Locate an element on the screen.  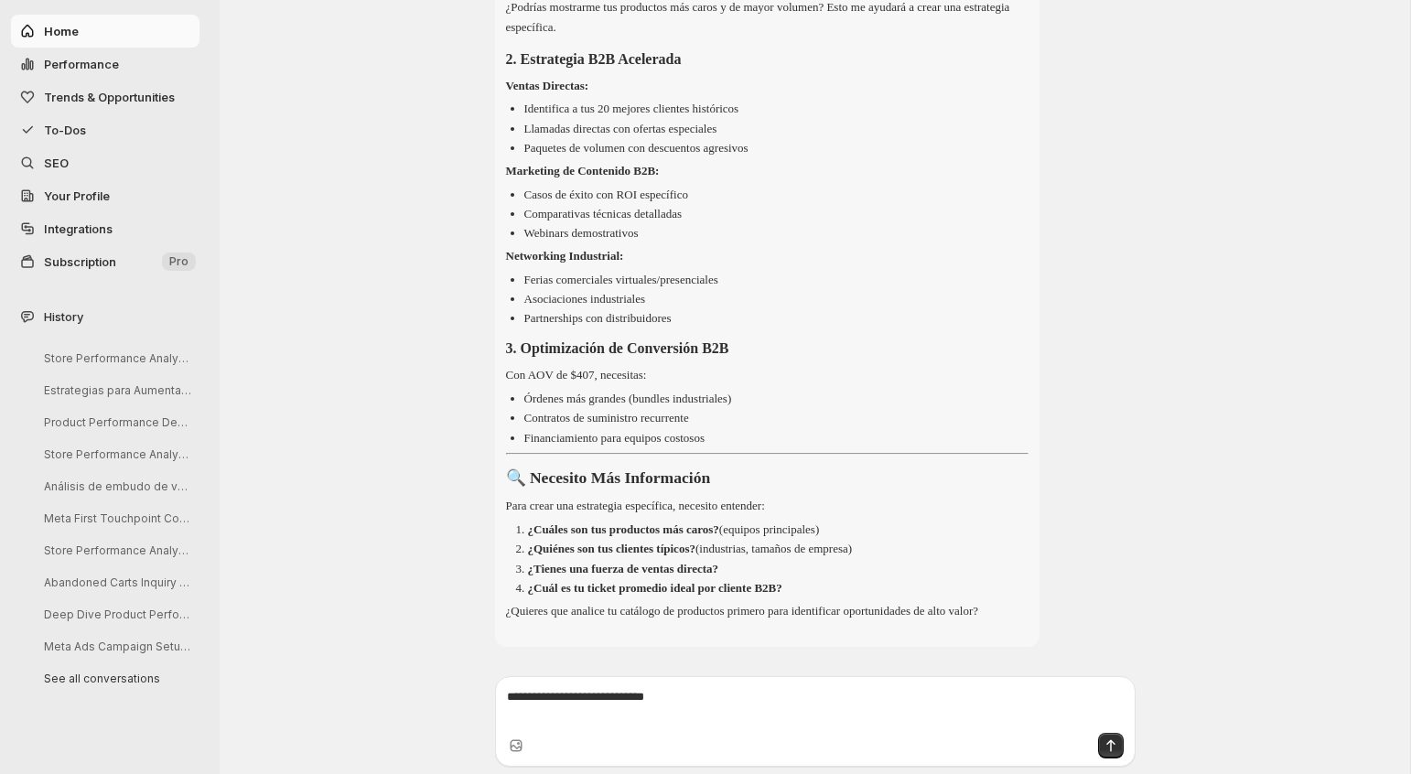
a: Your Profile is located at coordinates (105, 196).